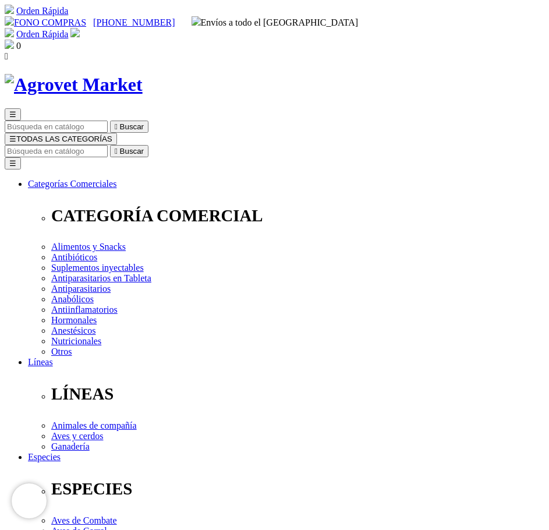  What do you see at coordinates (76, 341) in the screenshot?
I see `span: Nutricionales` at bounding box center [76, 341].